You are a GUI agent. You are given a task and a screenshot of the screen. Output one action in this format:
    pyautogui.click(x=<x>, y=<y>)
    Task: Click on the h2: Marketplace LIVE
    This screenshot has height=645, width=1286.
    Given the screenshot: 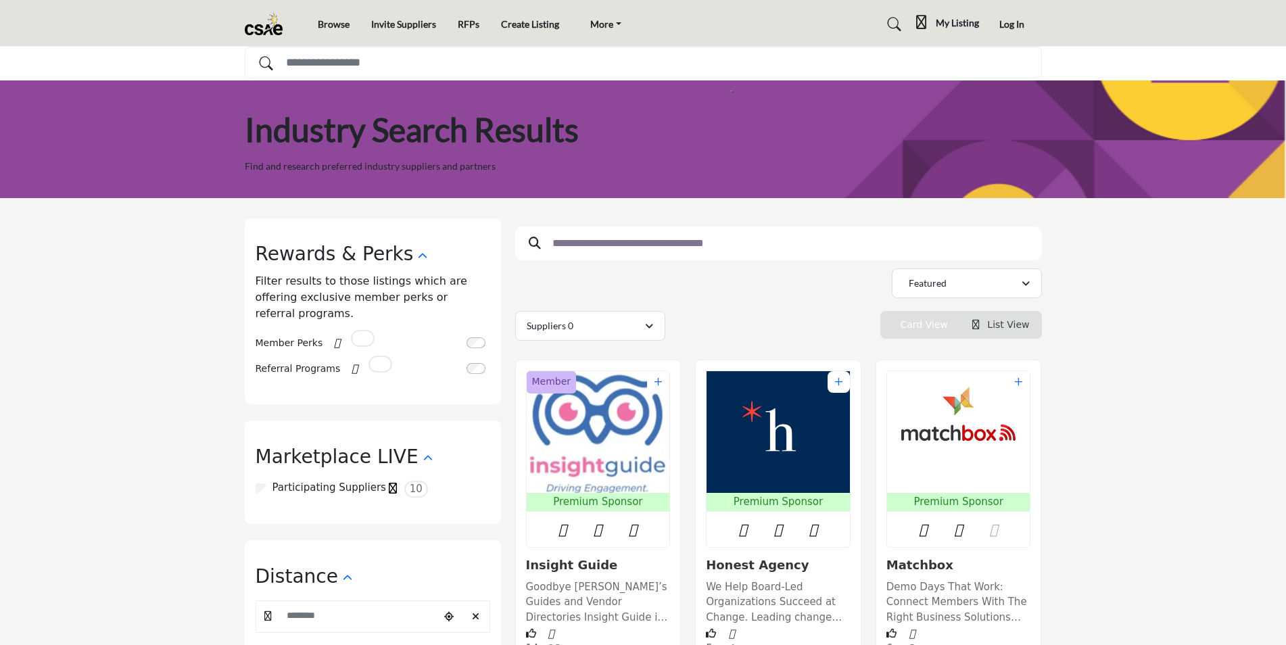 What is the action you would take?
    pyautogui.click(x=337, y=457)
    